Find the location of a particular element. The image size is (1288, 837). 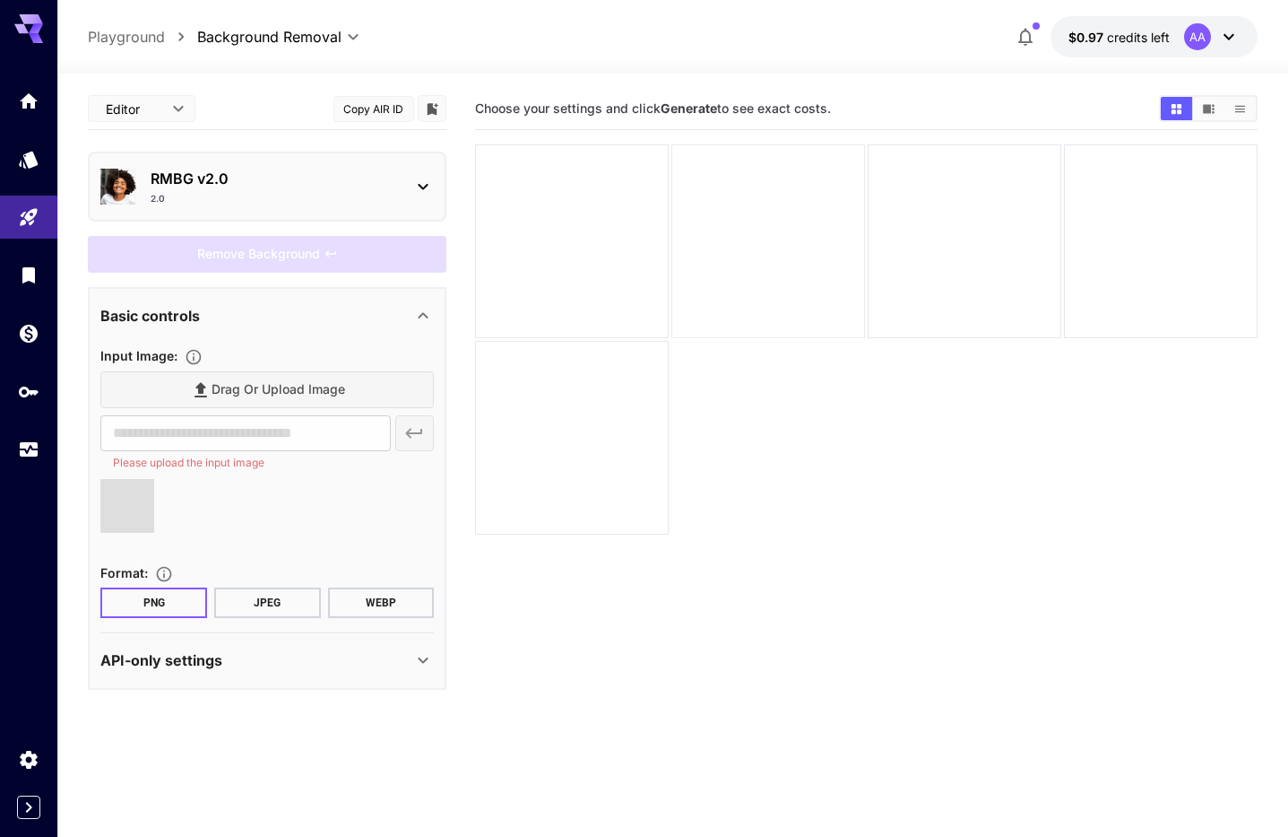

div: Library is located at coordinates (29, 274).